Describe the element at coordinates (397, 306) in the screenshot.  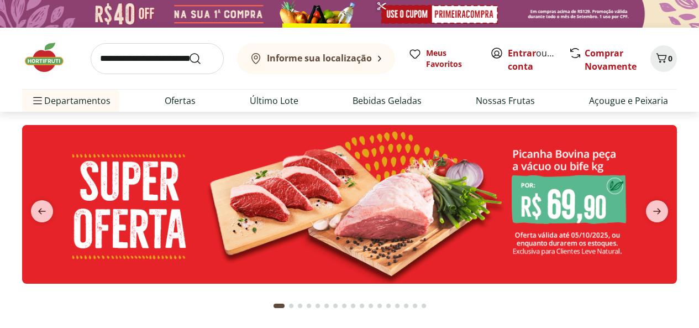
I see `button: Go to page 14 from fs-carousel` at that location.